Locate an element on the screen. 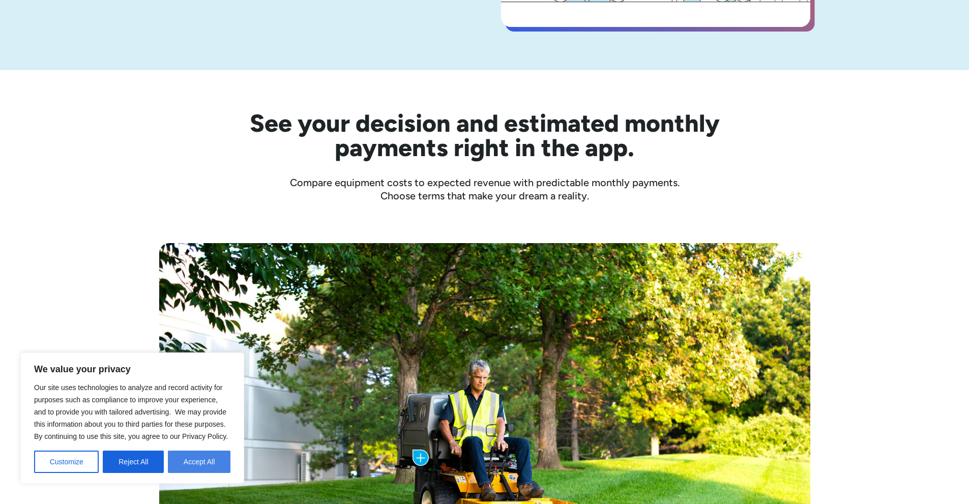 The height and width of the screenshot is (504, 969). button: Accept All is located at coordinates (199, 462).